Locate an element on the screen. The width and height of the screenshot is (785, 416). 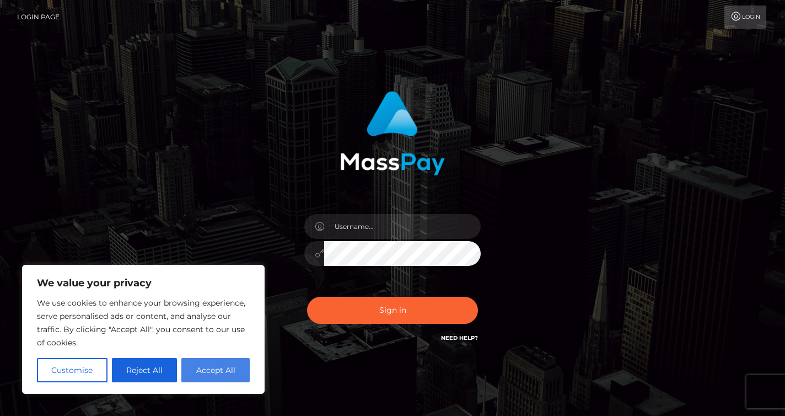
button: Accept All is located at coordinates (216, 370).